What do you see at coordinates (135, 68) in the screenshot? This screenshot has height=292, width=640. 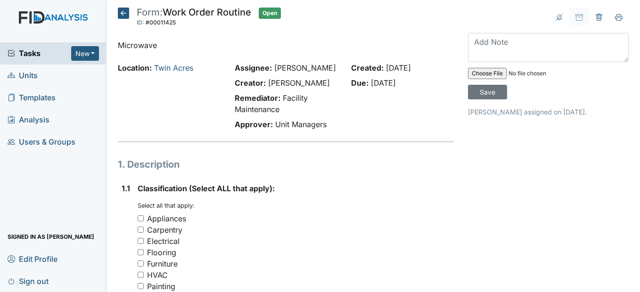 I see `strong: Location:` at bounding box center [135, 68].